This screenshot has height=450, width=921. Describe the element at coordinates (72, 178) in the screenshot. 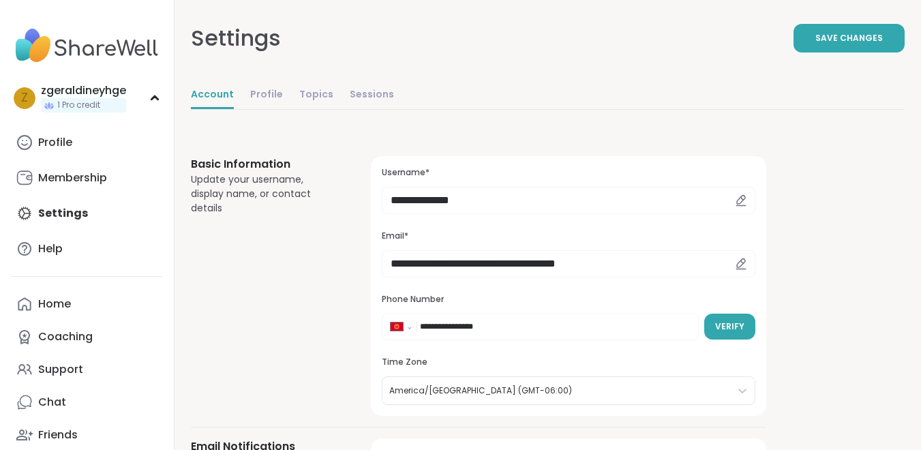

I see `div: Membership` at that location.